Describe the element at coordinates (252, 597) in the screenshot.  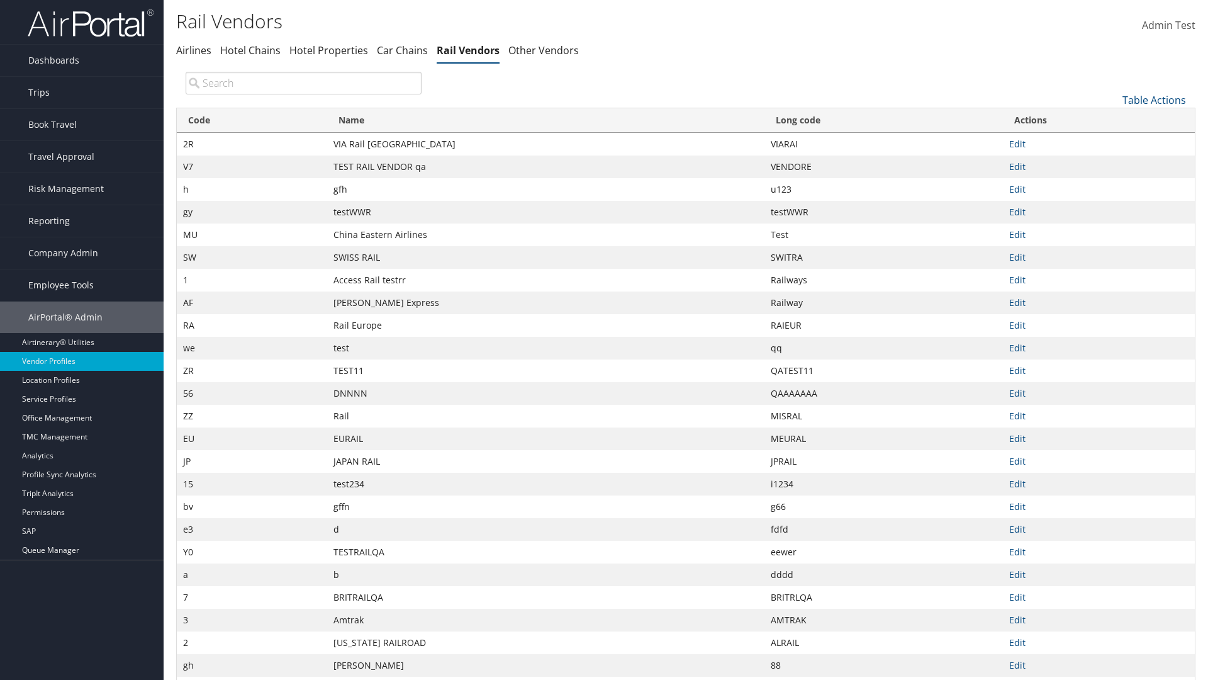
I see `td: 7` at that location.